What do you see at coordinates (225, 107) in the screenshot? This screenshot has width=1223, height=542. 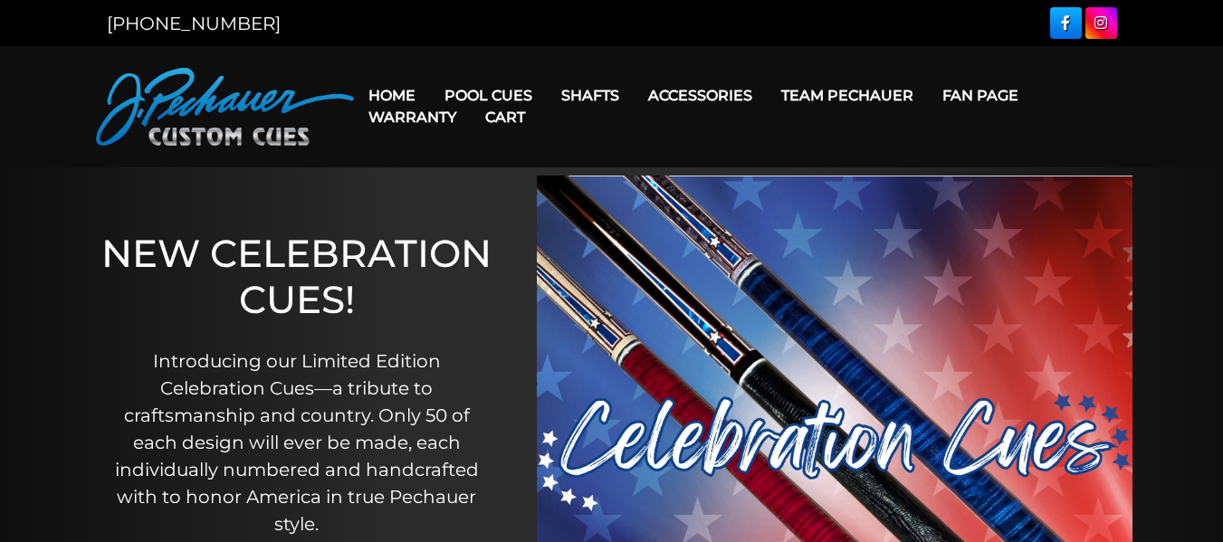 I see `img: Pechauer Custom Cues` at bounding box center [225, 107].